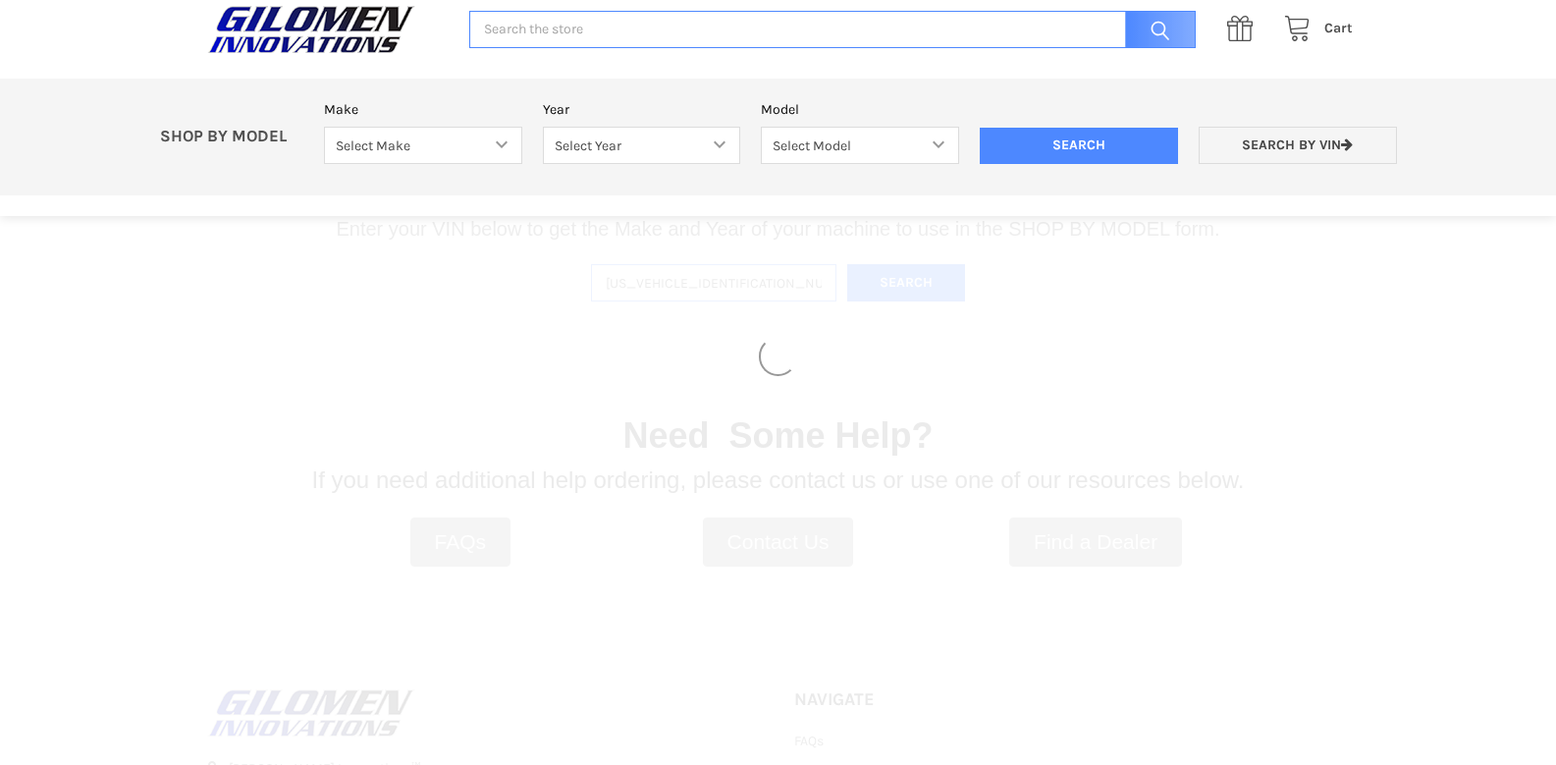 This screenshot has width=1556, height=765. I want to click on span: Cart, so click(1338, 27).